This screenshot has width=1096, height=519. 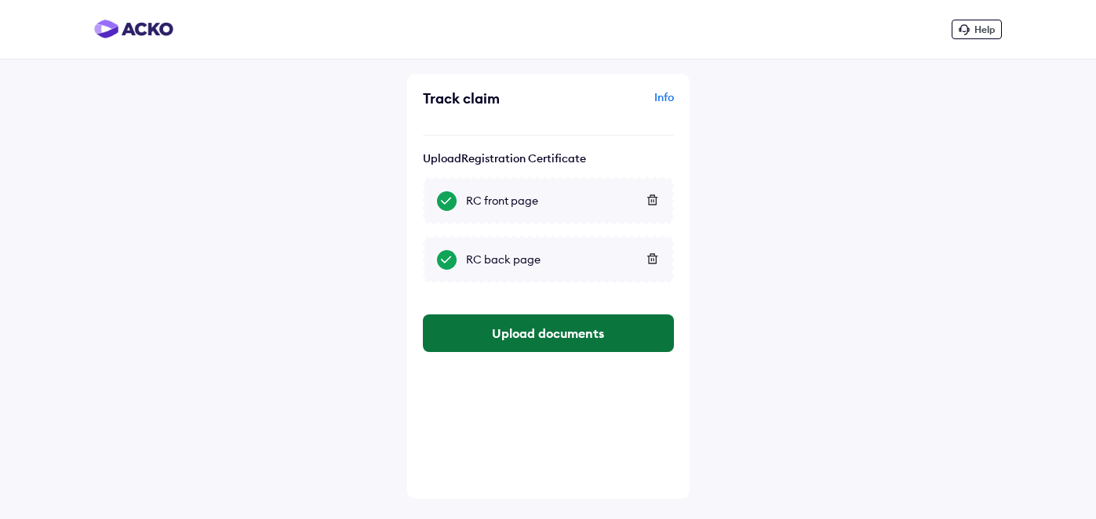 What do you see at coordinates (984, 29) in the screenshot?
I see `span: Help` at bounding box center [984, 29].